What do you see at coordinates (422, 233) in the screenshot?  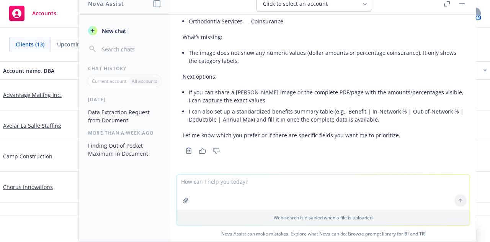 I see `a: TR` at bounding box center [422, 233].